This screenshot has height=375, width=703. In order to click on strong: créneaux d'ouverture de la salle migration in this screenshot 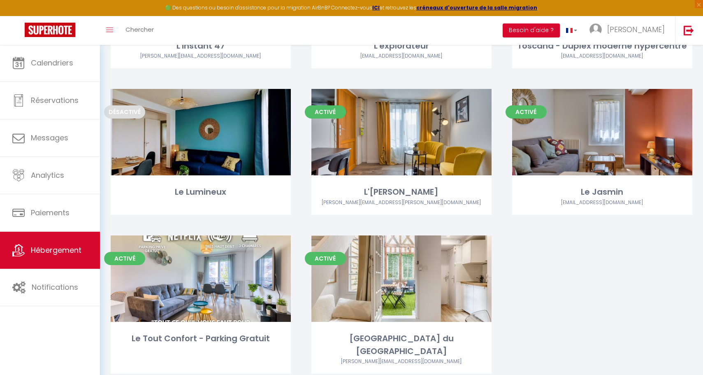, I will do `click(477, 7)`.